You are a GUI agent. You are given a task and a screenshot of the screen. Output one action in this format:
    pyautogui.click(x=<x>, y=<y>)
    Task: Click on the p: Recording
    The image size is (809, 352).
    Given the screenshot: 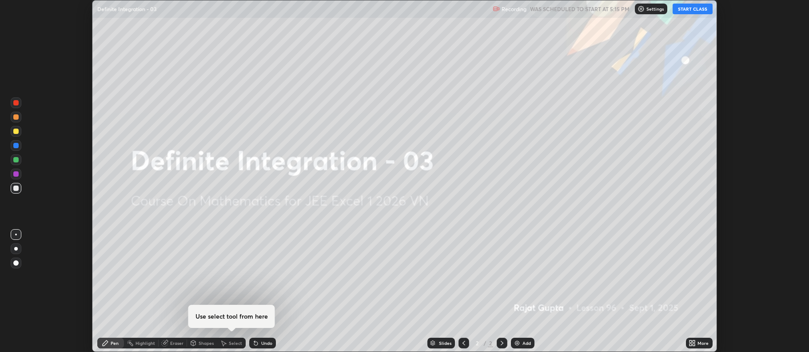 What is the action you would take?
    pyautogui.click(x=514, y=9)
    